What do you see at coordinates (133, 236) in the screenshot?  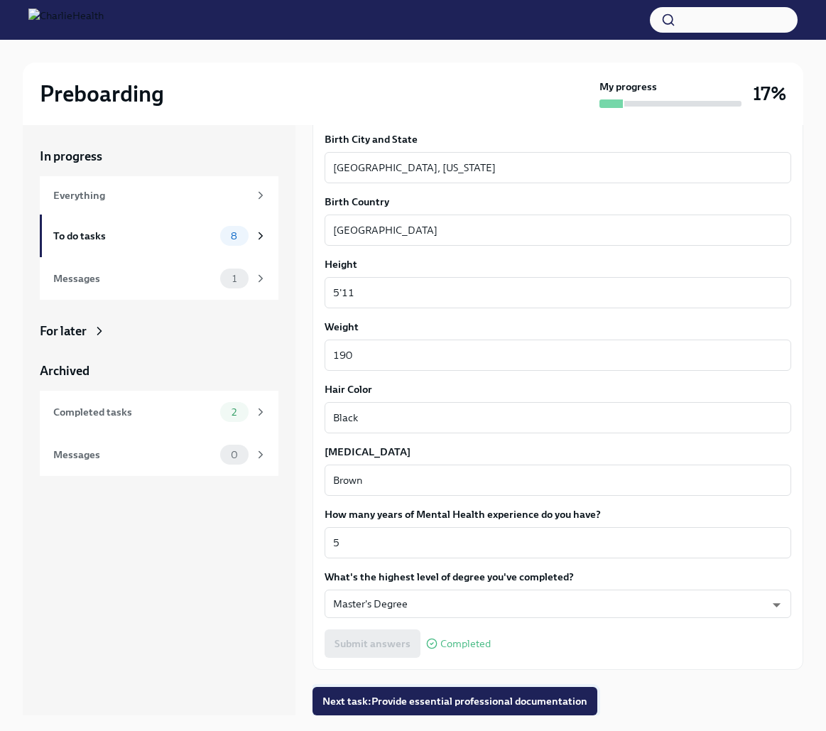 I see `div: To do tasks` at bounding box center [133, 236].